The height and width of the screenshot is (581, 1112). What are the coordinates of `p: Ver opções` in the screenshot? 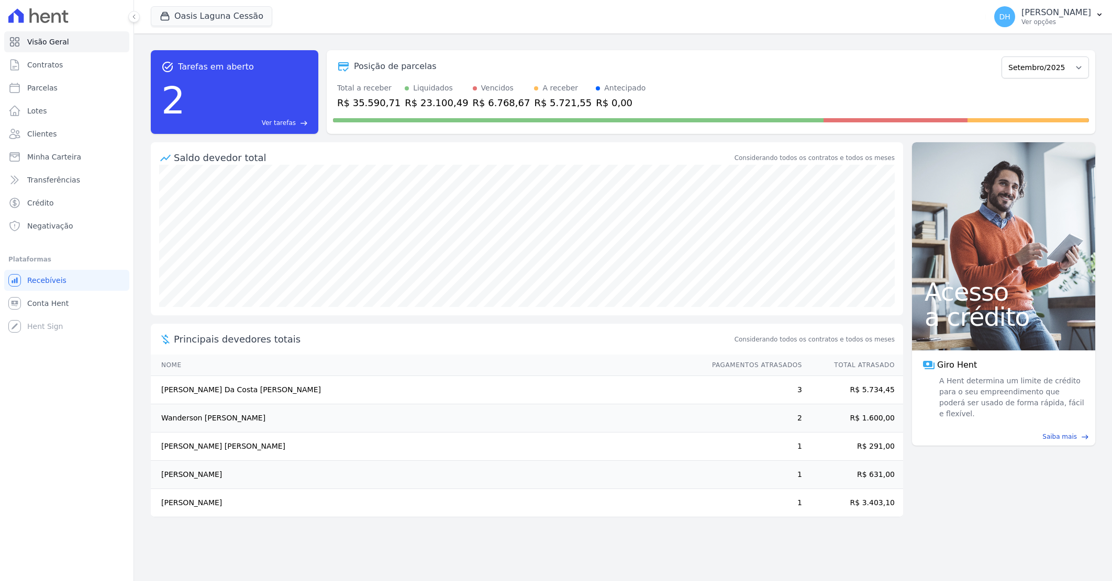 It's located at (1056, 22).